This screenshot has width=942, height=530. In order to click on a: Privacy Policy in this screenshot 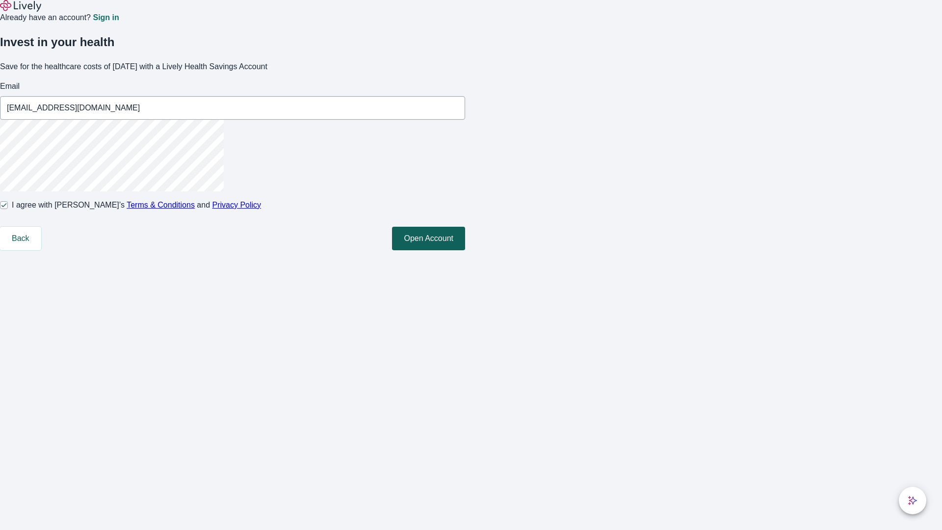, I will do `click(237, 205)`.